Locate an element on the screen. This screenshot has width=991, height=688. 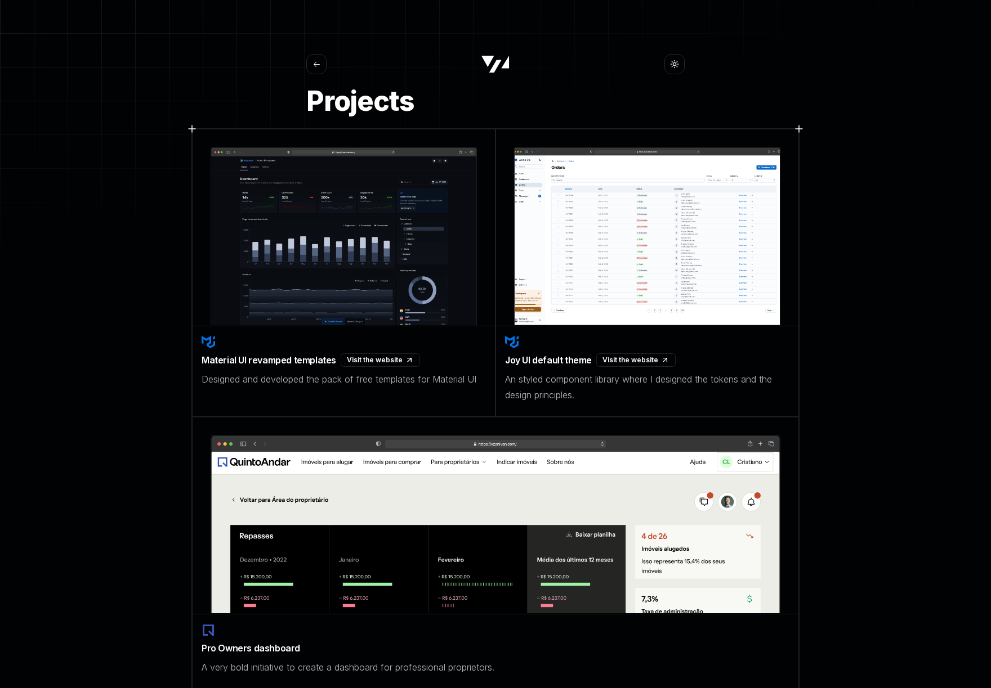
h5: Material UI revamped templates is located at coordinates (268, 360).